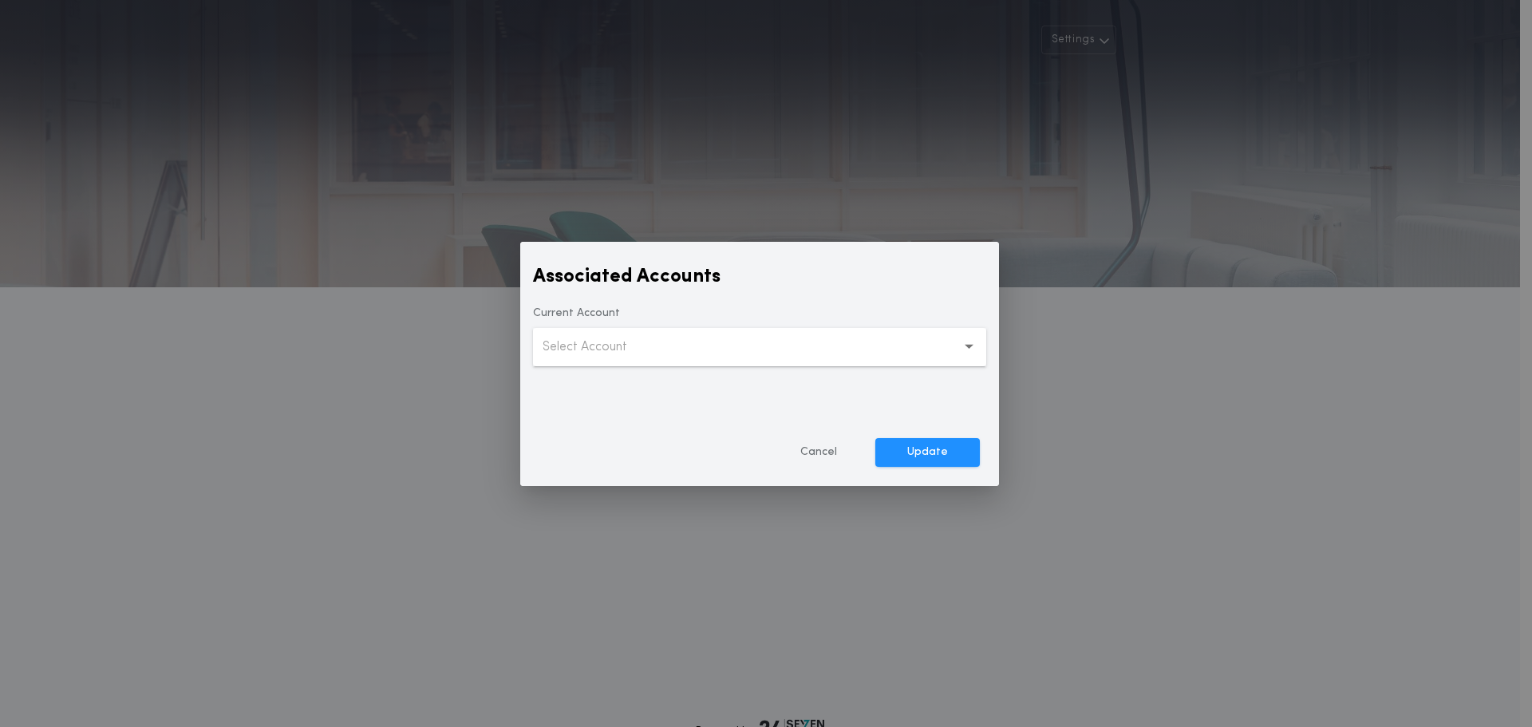 The height and width of the screenshot is (727, 1532). I want to click on button: Cancel, so click(819, 452).